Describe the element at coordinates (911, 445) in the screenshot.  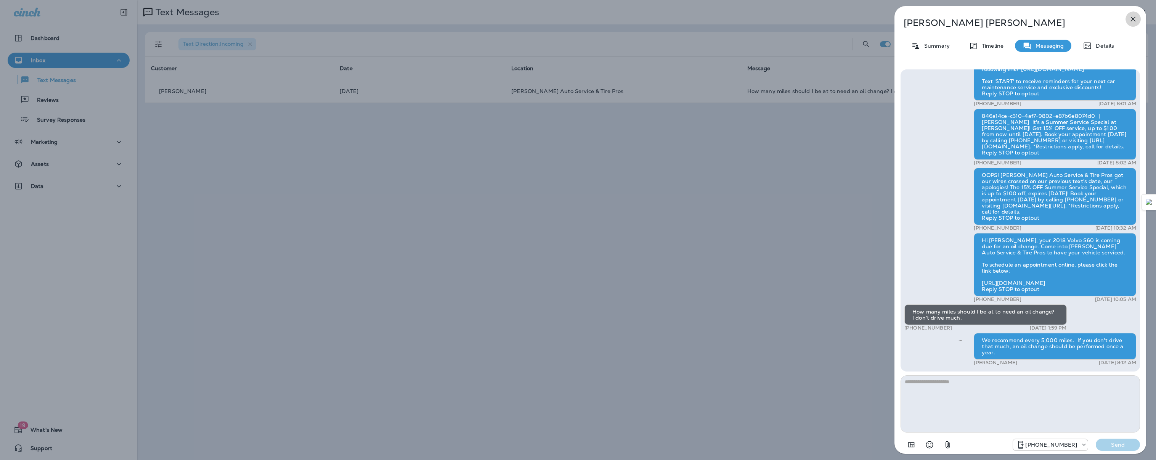
I see `button: Add in a premade template` at that location.